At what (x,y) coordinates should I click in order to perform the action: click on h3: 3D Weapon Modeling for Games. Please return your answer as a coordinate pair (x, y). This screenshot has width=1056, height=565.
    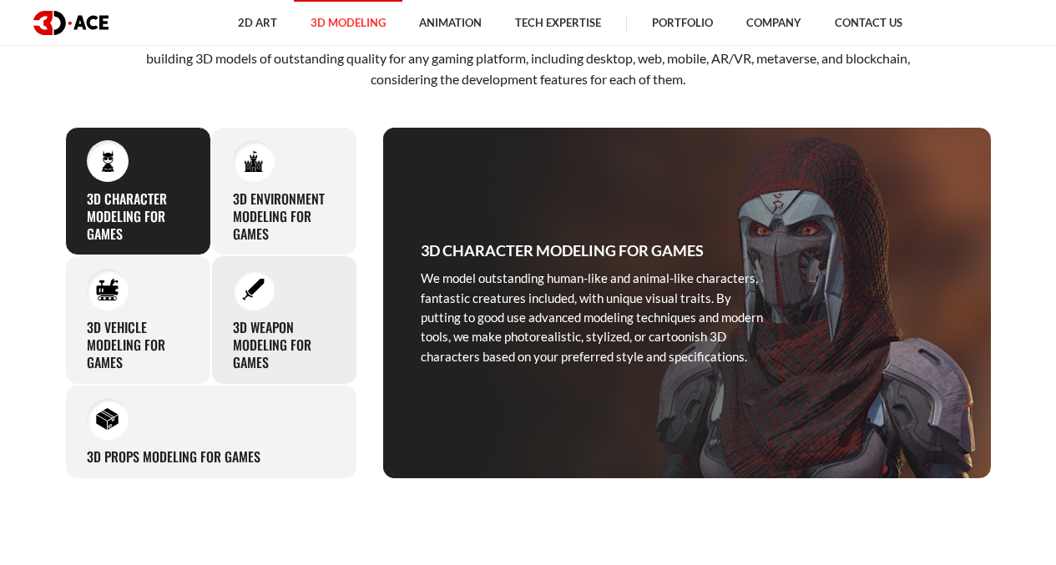
    Looking at the image, I should click on (284, 345).